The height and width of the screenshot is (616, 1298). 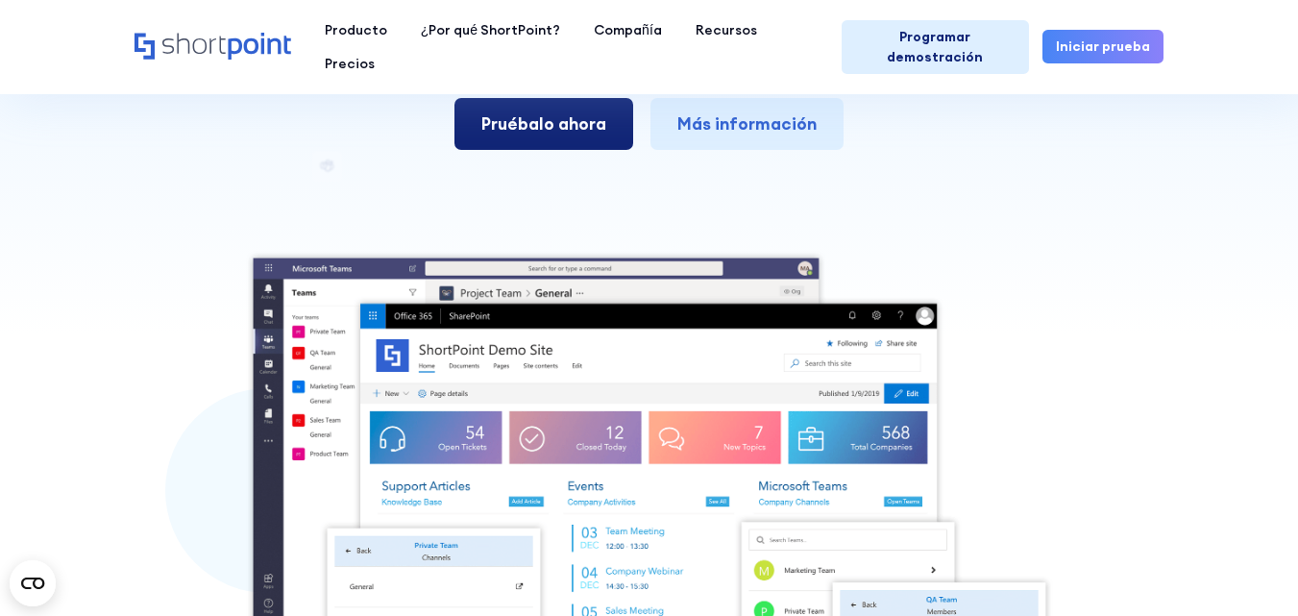 What do you see at coordinates (349, 63) in the screenshot?
I see `a: Precios` at bounding box center [349, 63].